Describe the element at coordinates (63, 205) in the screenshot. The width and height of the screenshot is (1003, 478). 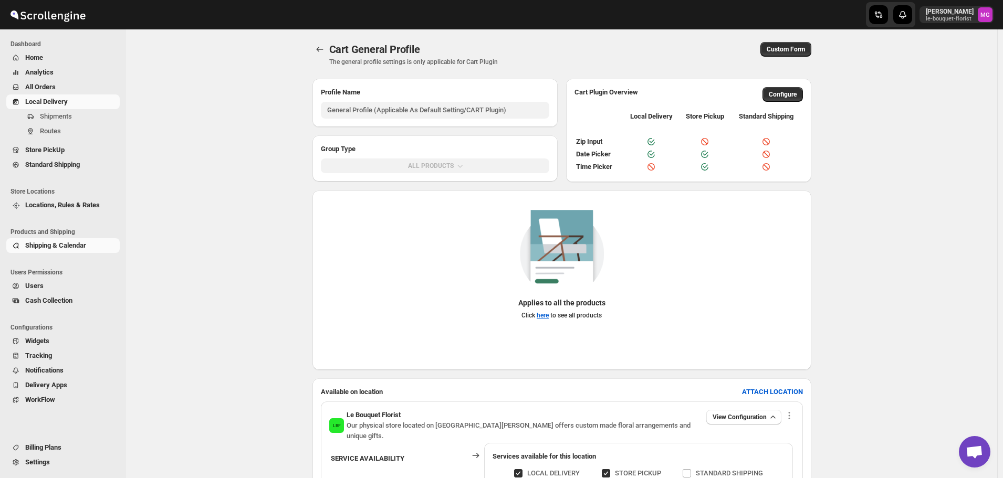
I see `button: Locations, Rules & Rates` at that location.